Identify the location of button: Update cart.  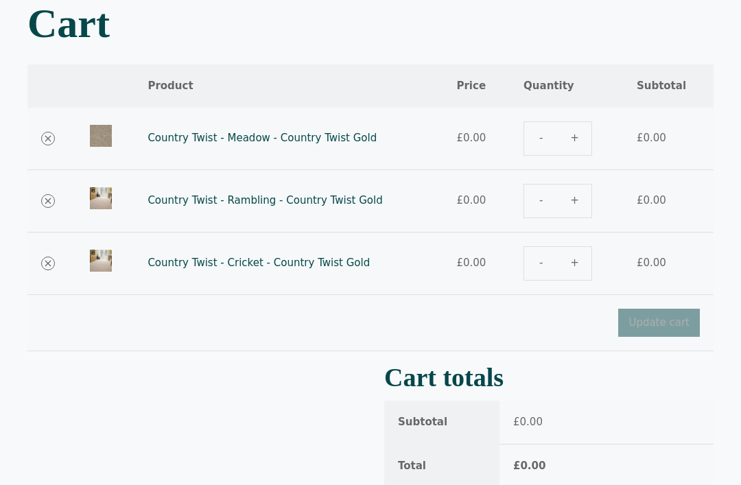
(659, 322).